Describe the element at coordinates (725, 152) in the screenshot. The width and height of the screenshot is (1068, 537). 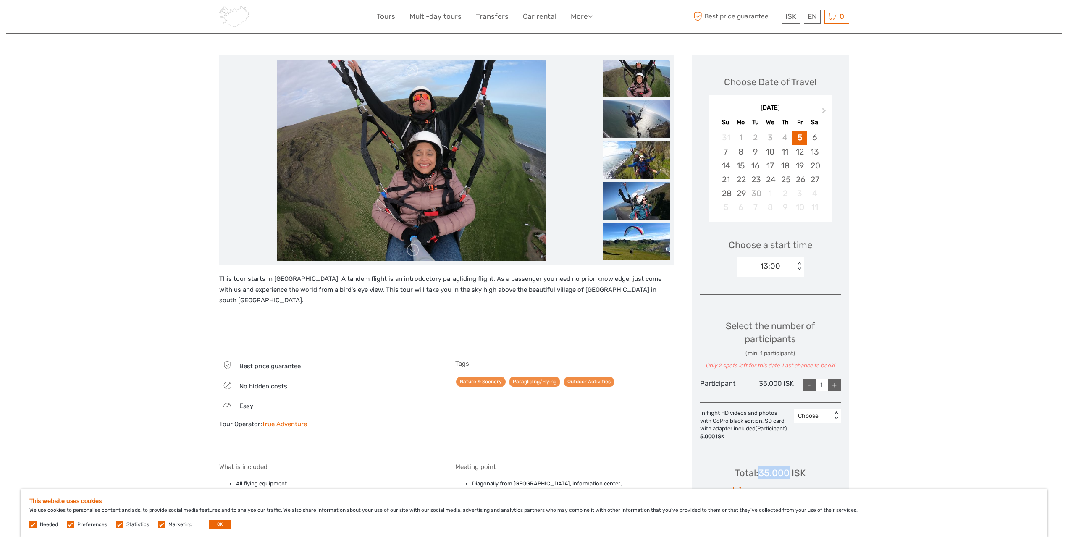
I see `div: Choose Sunday, September 7th, 2025` at that location.